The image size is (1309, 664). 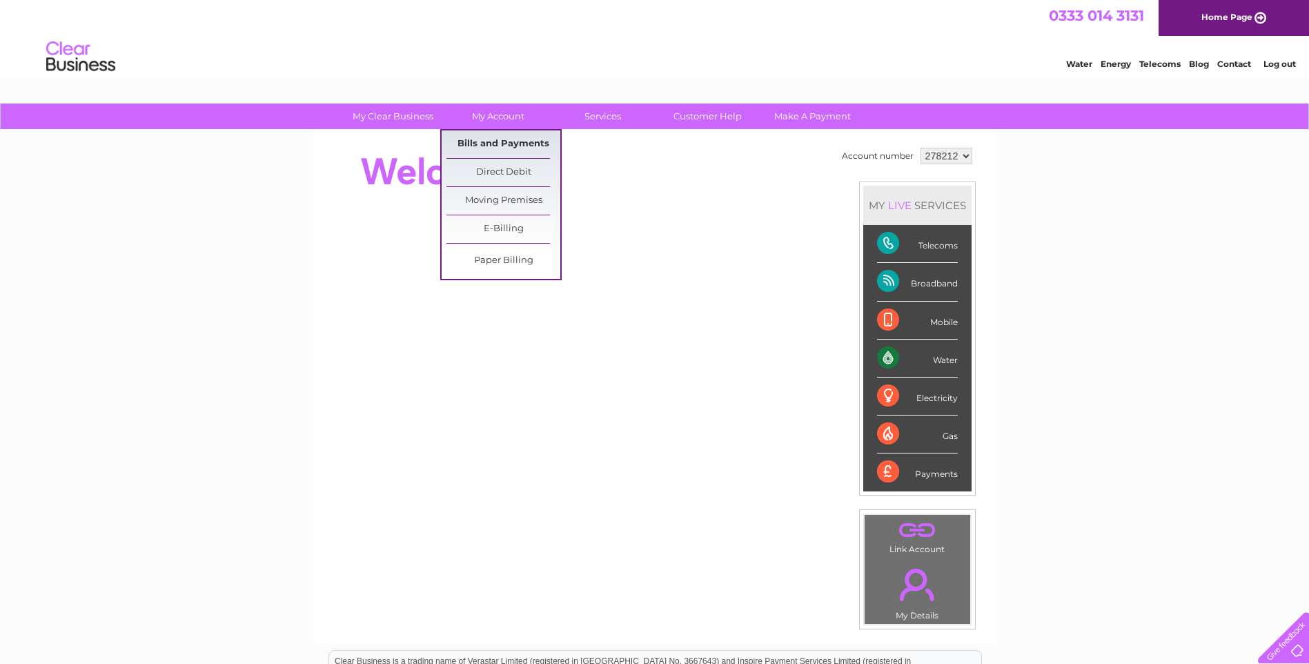 What do you see at coordinates (917, 434) in the screenshot?
I see `div: Gas` at bounding box center [917, 434].